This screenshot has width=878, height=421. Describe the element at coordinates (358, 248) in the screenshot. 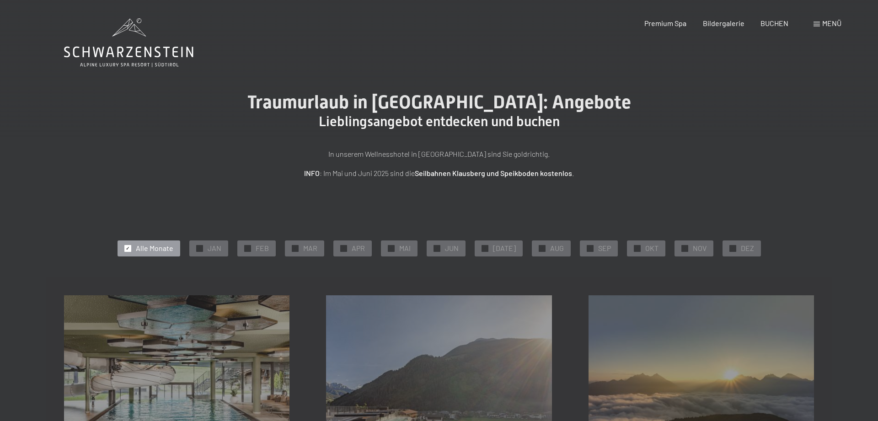

I see `span: APR` at that location.